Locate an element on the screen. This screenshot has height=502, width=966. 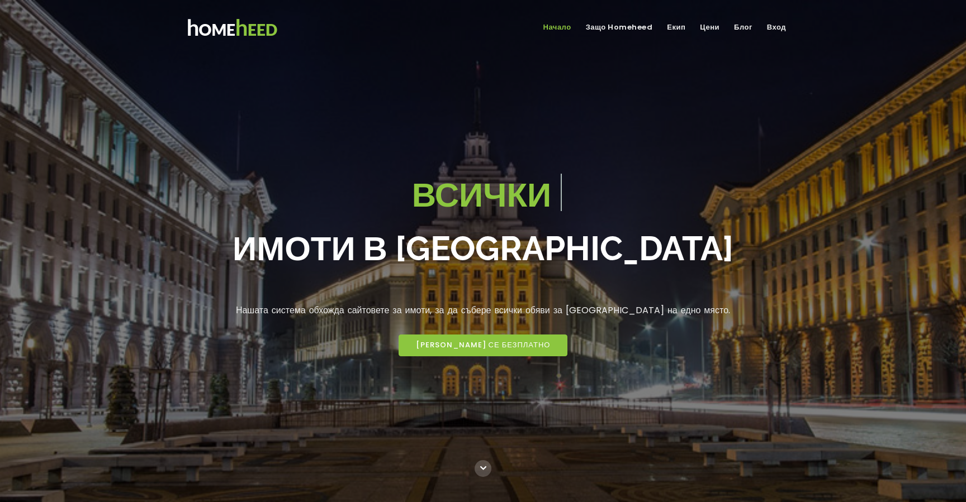
a: Блог is located at coordinates (743, 27).